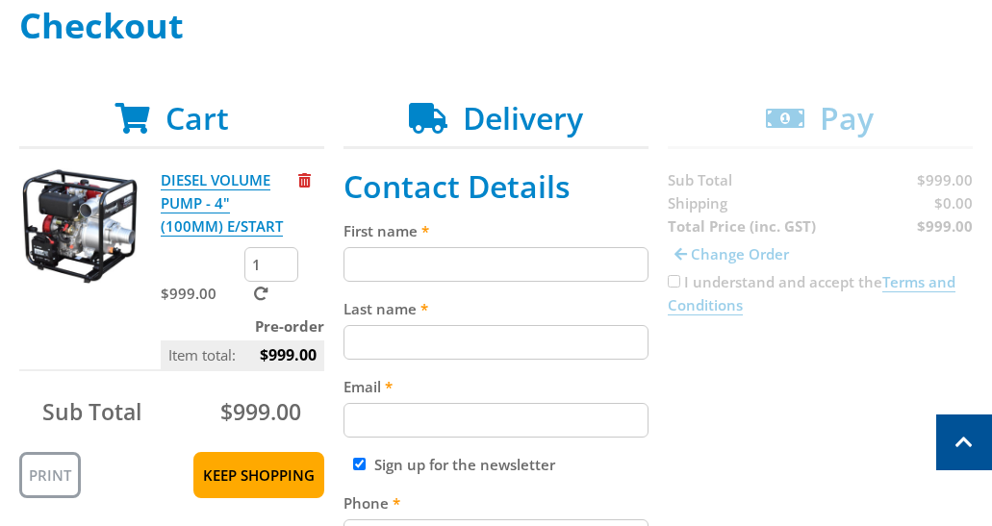  I want to click on label: First name, so click(496, 231).